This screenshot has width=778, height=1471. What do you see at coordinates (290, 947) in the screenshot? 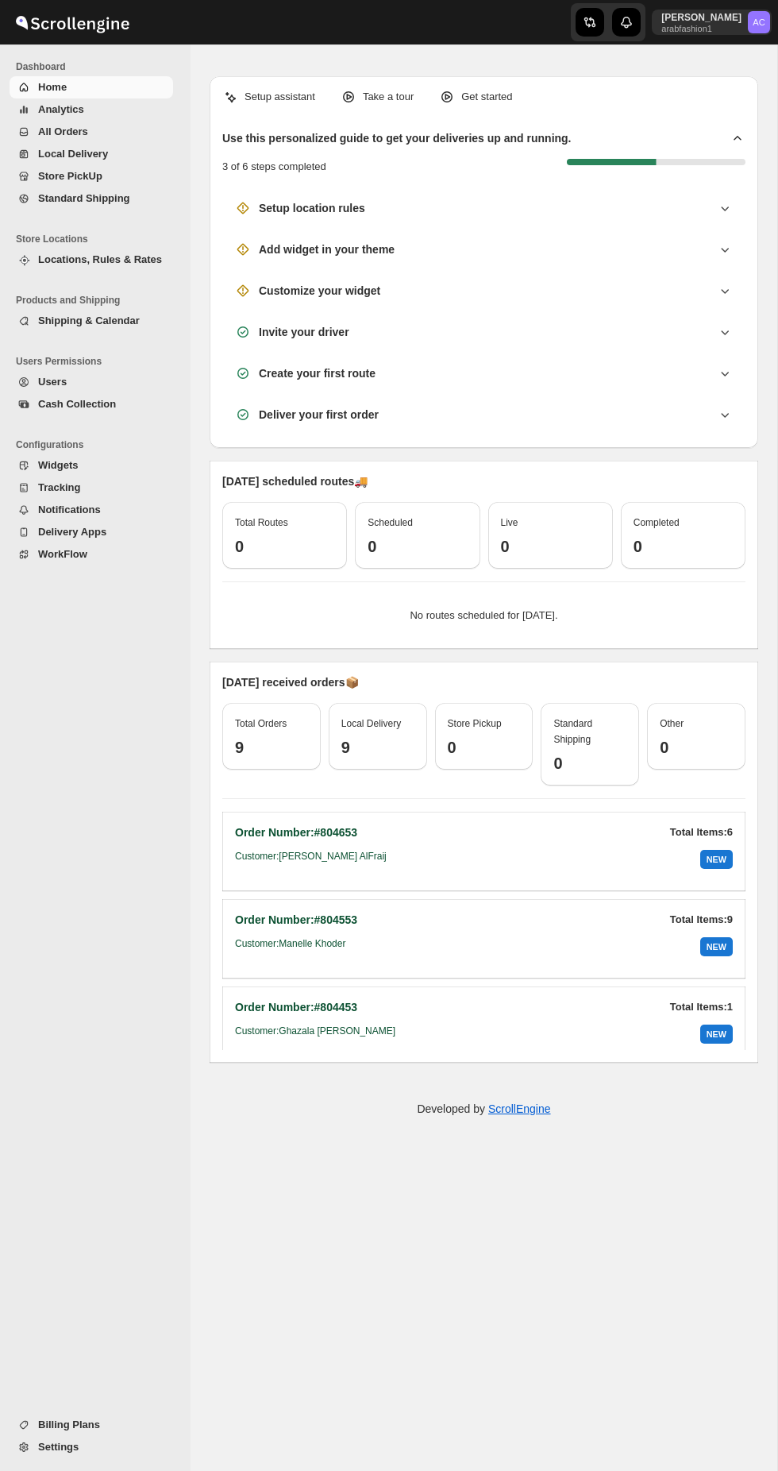
I see `h6: Customer: Manelle Khoder` at bounding box center [290, 947].